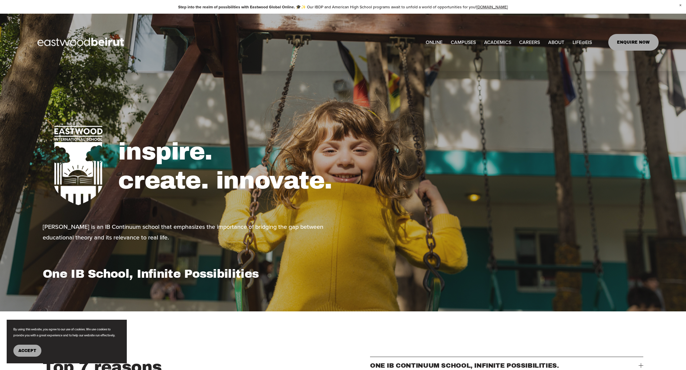 Image resolution: width=686 pixels, height=370 pixels. I want to click on a: CAREERS, so click(529, 42).